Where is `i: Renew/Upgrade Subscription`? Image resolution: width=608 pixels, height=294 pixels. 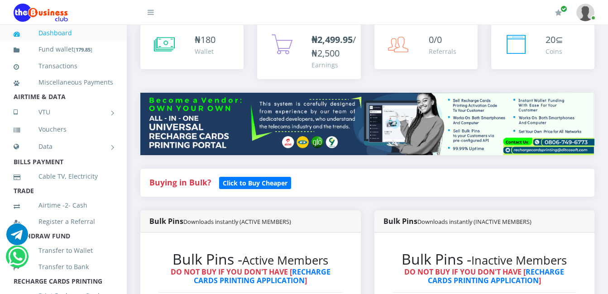
i: Renew/Upgrade Subscription is located at coordinates (558, 13).